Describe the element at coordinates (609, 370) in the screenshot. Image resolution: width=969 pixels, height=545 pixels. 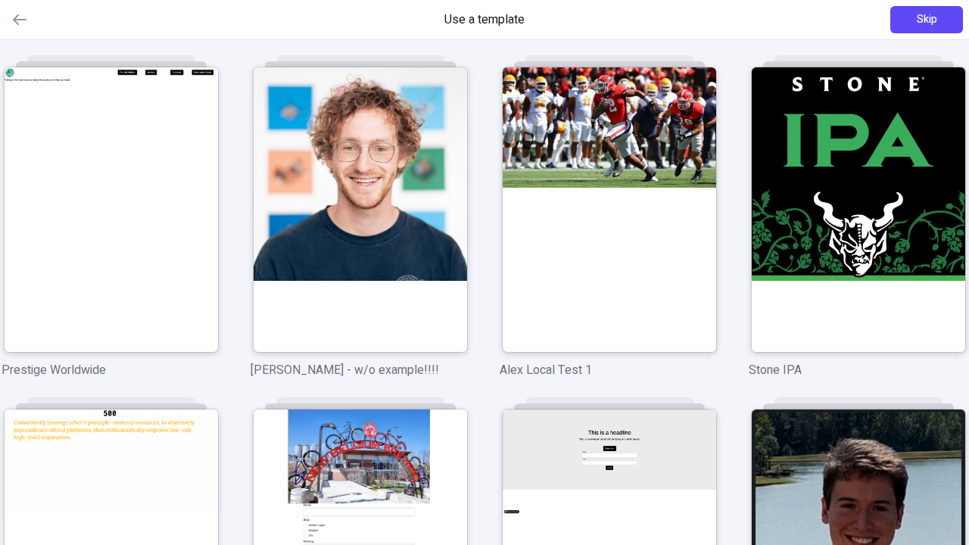
I see `p: Alex Local Test 1` at that location.